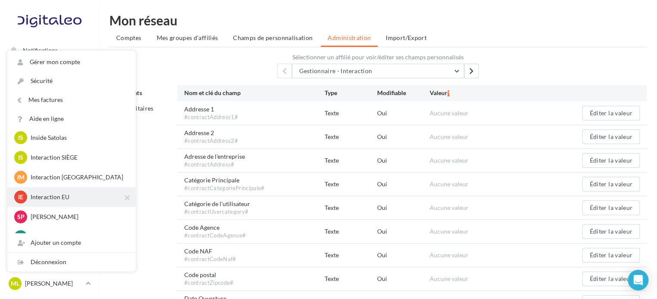 The height and width of the screenshot is (299, 657). What do you see at coordinates (403, 93) in the screenshot?
I see `div: Modifiable` at bounding box center [403, 93].